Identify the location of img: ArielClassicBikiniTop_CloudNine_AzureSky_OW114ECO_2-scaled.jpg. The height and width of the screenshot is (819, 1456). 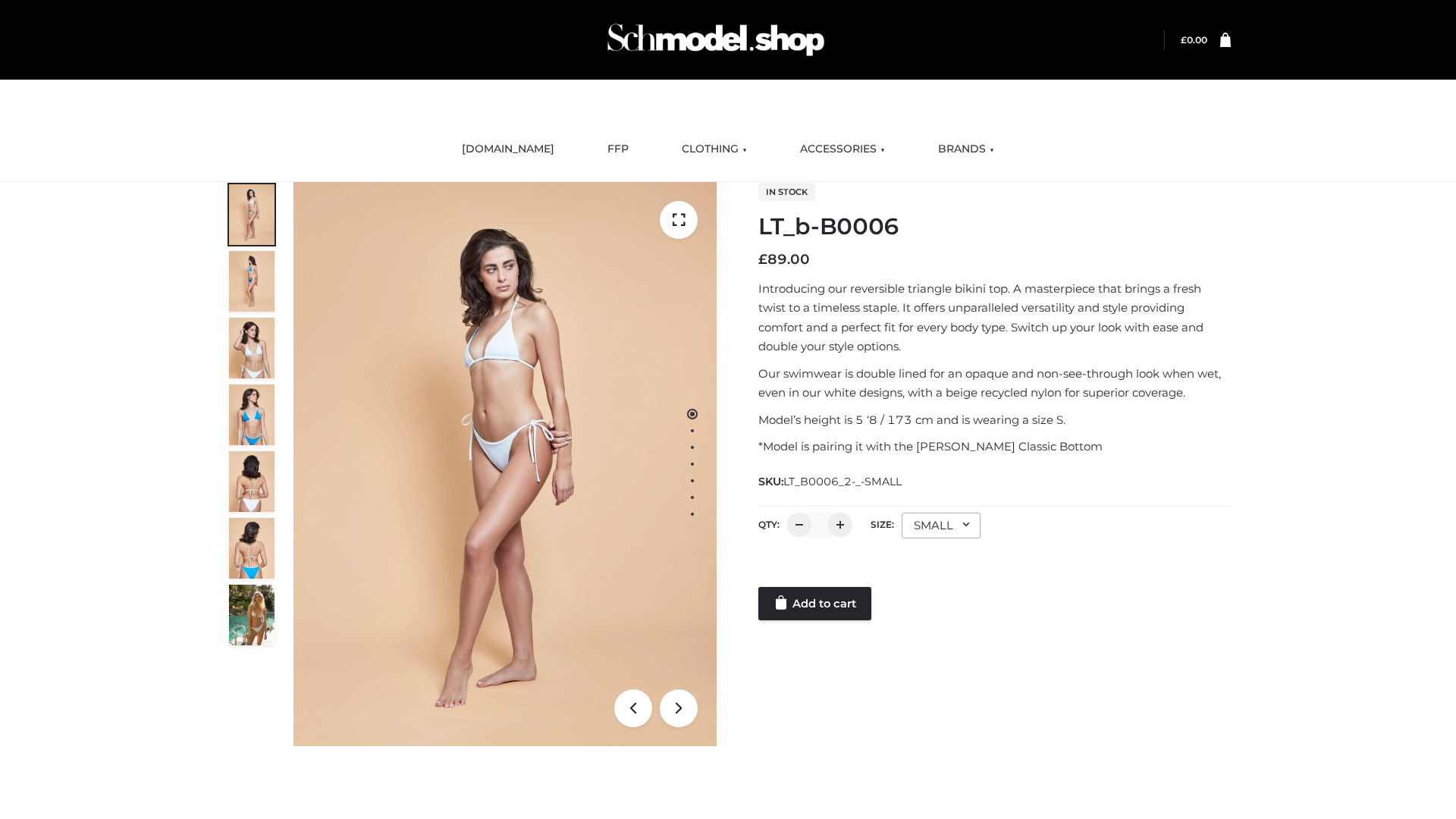
(252, 282).